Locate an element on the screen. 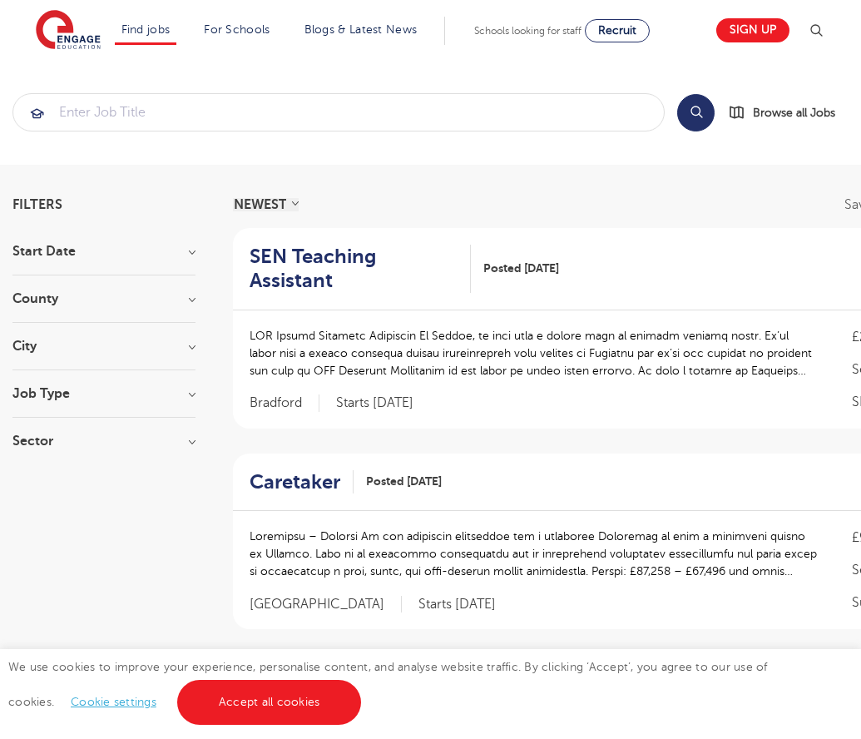 This screenshot has height=739, width=861. a: Cookie settings is located at coordinates (113, 701).